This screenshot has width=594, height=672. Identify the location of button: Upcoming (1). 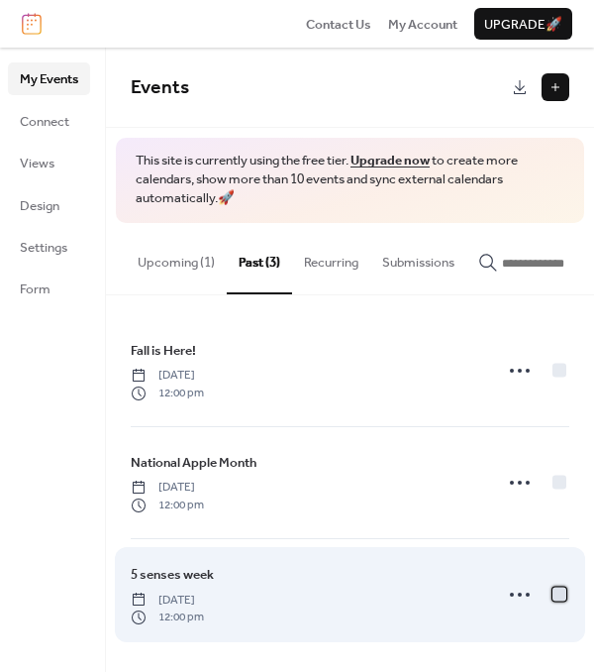
(176, 258).